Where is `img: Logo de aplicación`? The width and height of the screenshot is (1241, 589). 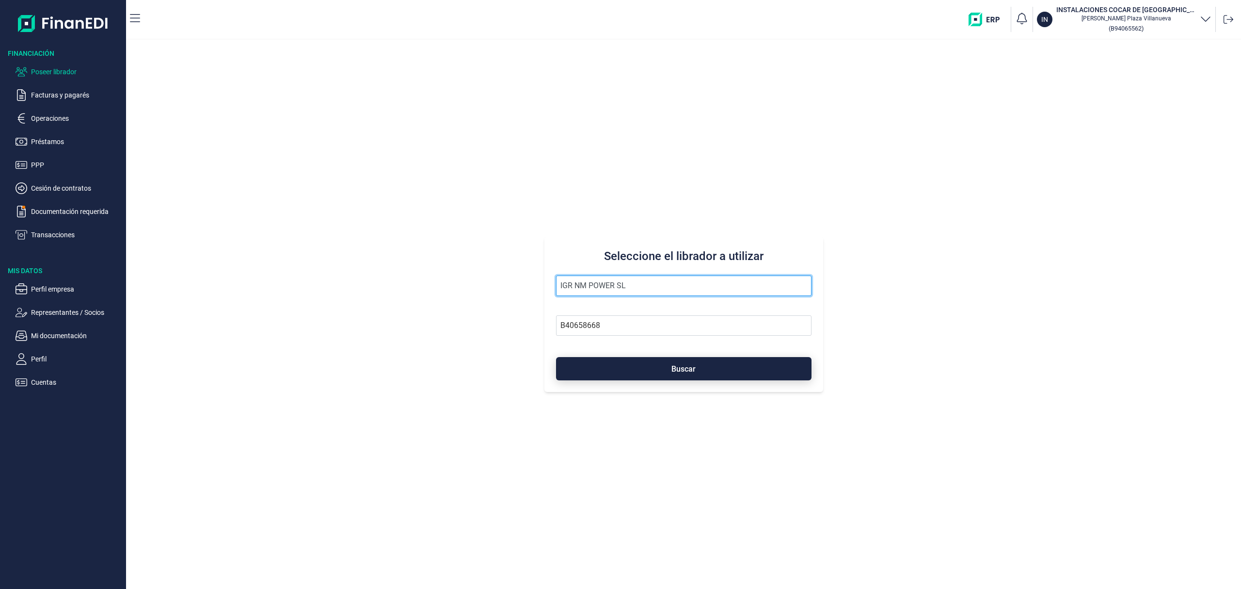
img: Logo de aplicación is located at coordinates (63, 23).